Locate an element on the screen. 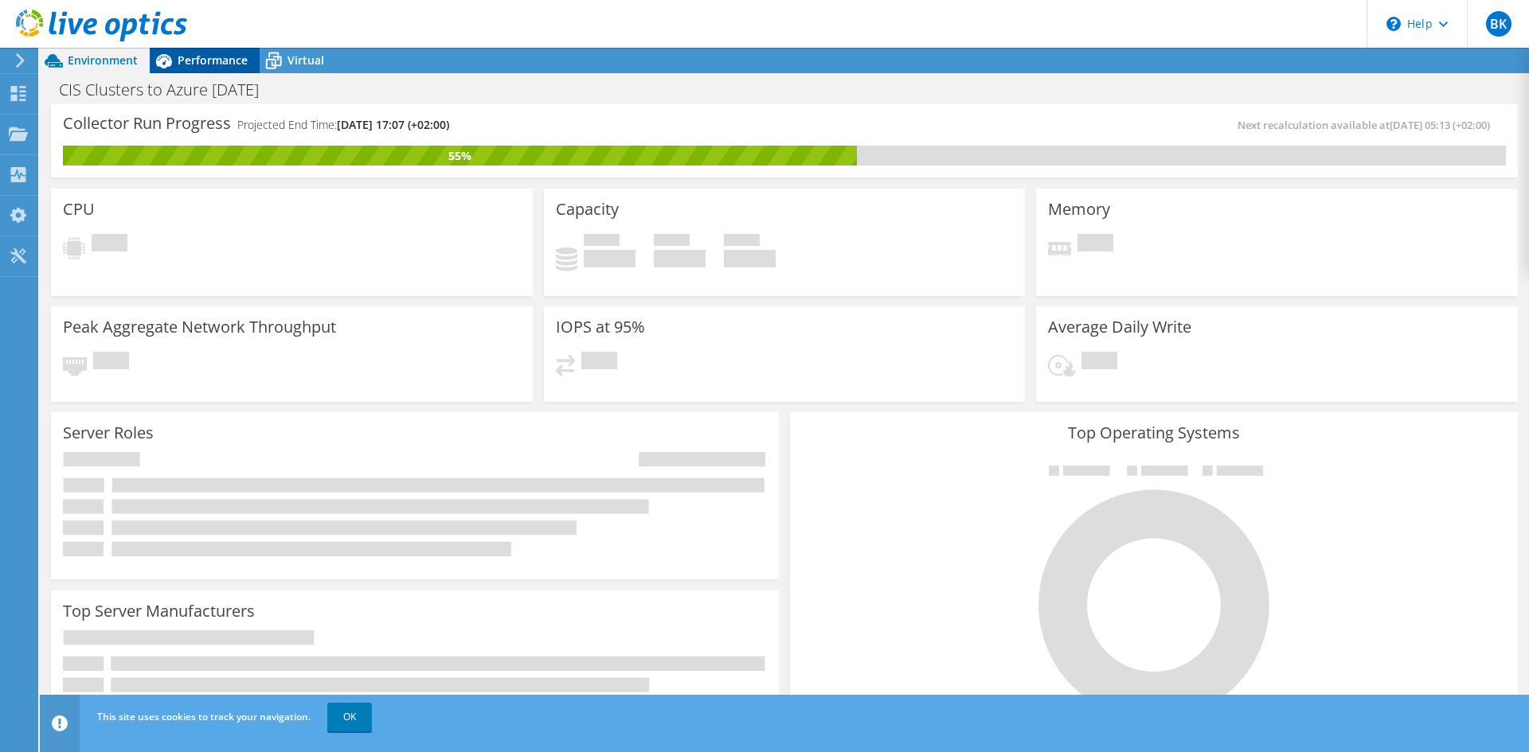 The height and width of the screenshot is (752, 1529). div: 55% is located at coordinates (459, 156).